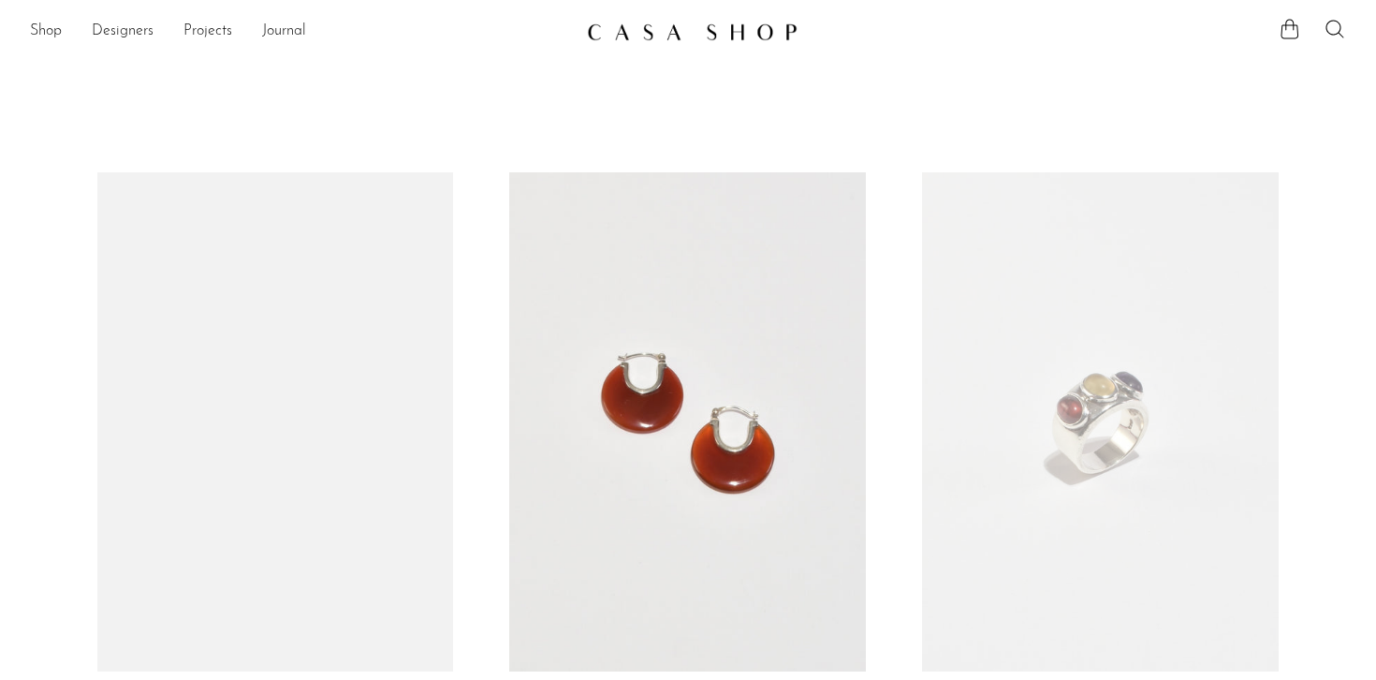  Describe the element at coordinates (46, 32) in the screenshot. I see `a: Shop` at that location.